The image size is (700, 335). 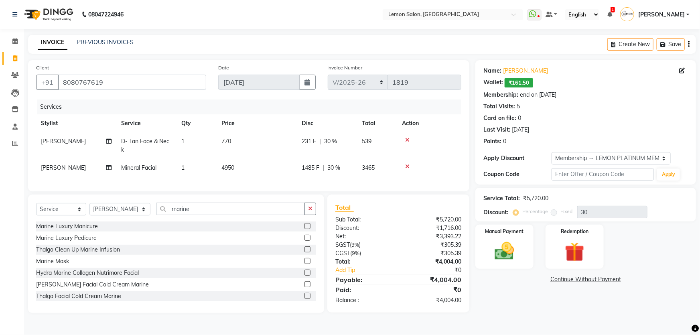 What do you see at coordinates (53, 43) in the screenshot?
I see `a: INVOICE` at bounding box center [53, 43].